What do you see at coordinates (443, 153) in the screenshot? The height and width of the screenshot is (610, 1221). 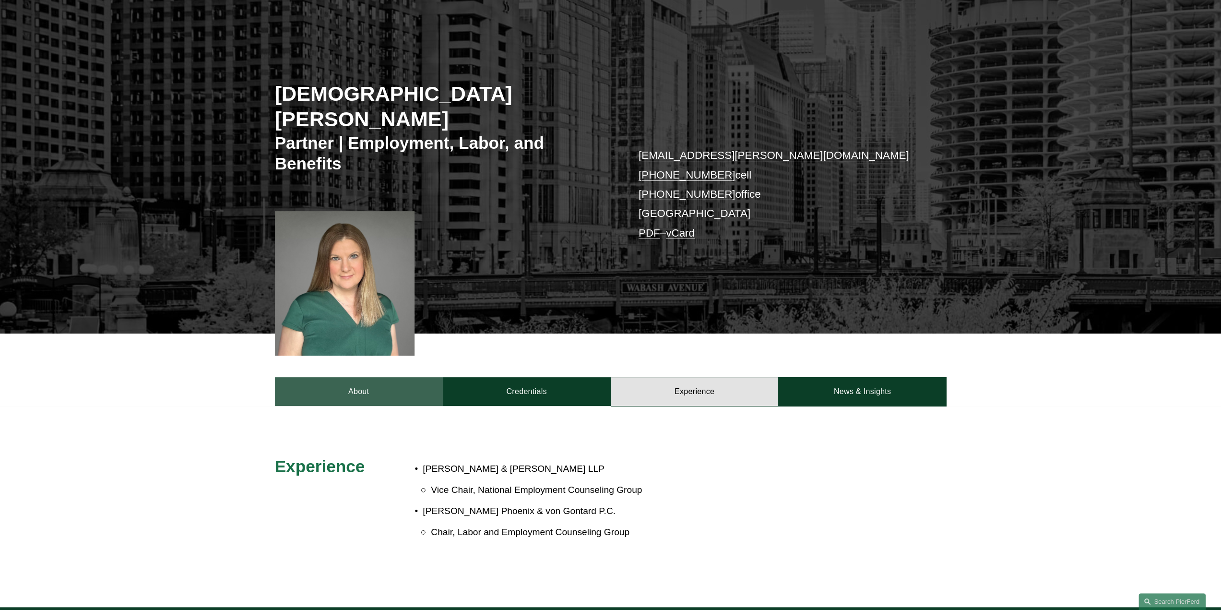 I see `h3: Partner | Employment, Labor, and Benefits` at bounding box center [443, 153].